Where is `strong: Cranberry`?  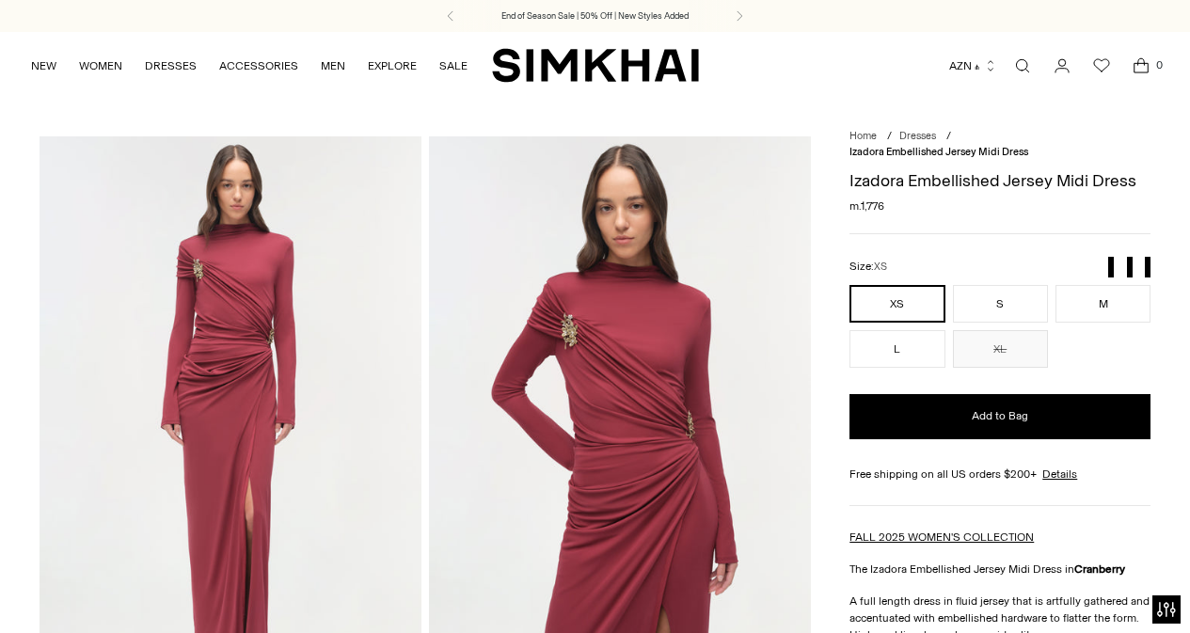
strong: Cranberry is located at coordinates (1100, 569).